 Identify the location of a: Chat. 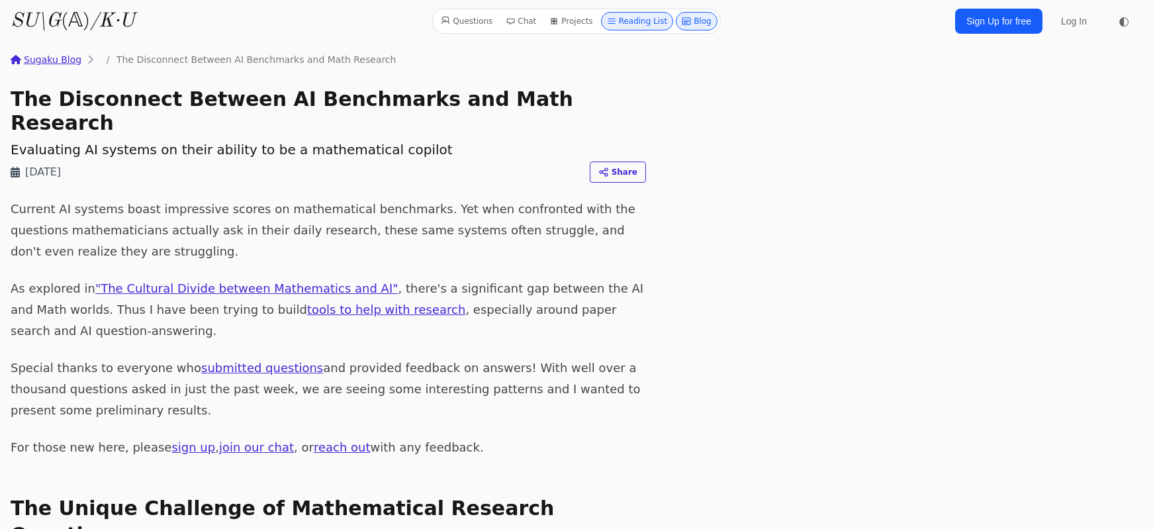
(521, 21).